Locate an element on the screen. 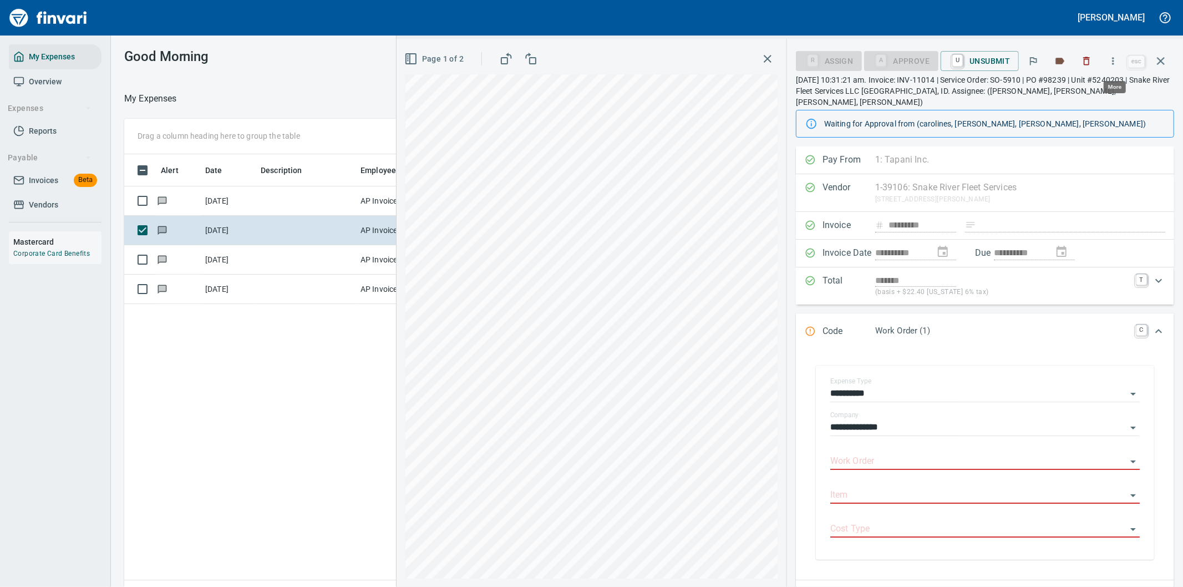 This screenshot has width=1183, height=587. p: Code is located at coordinates (849, 332).